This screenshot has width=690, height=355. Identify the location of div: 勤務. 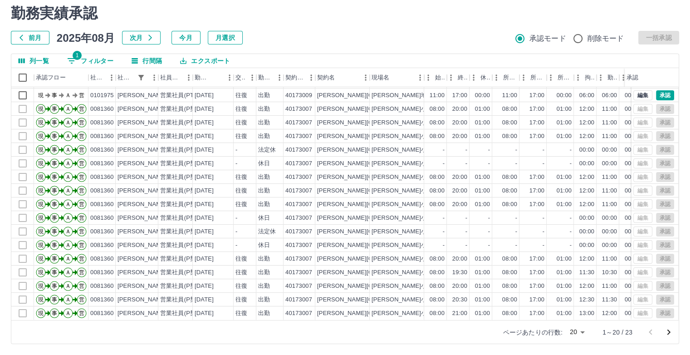
(608, 78).